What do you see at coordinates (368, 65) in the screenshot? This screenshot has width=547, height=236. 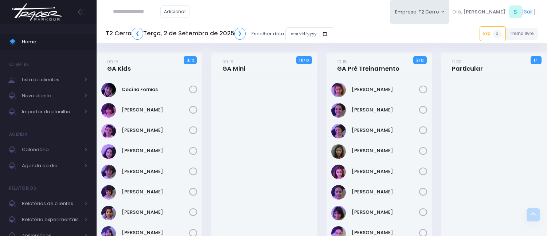 I see `a: 10:15GA Pré Treinamento` at bounding box center [368, 65].